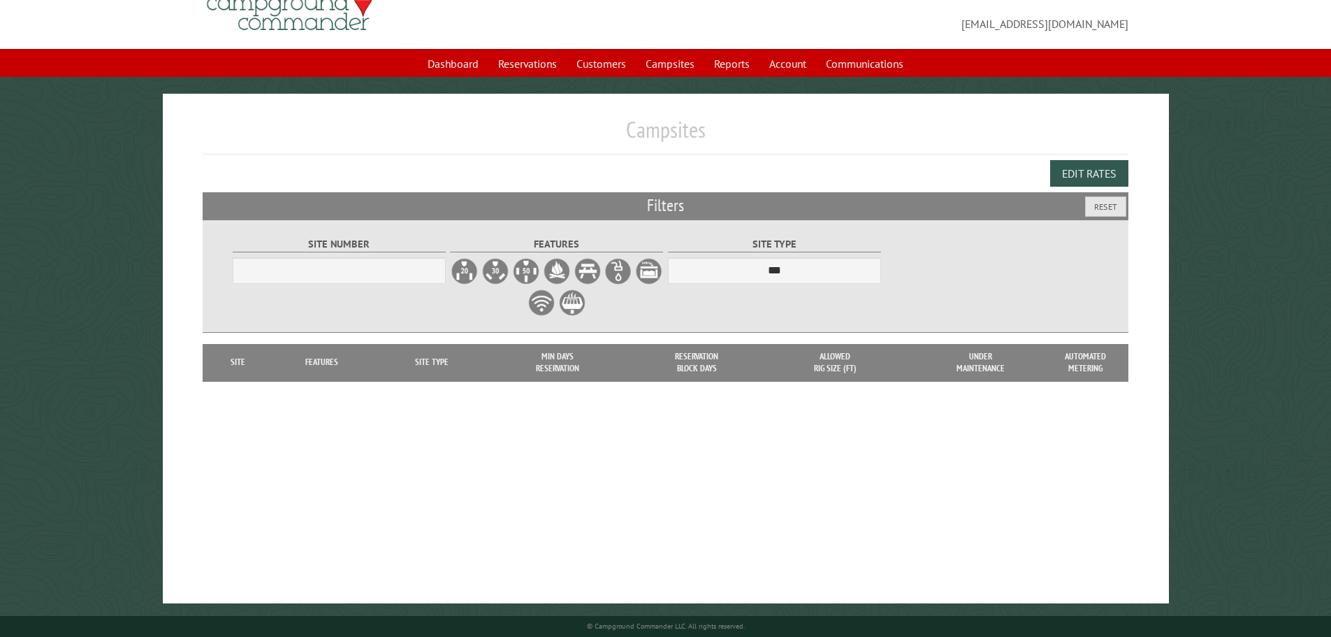  Describe the element at coordinates (670, 64) in the screenshot. I see `a: Campsites` at that location.